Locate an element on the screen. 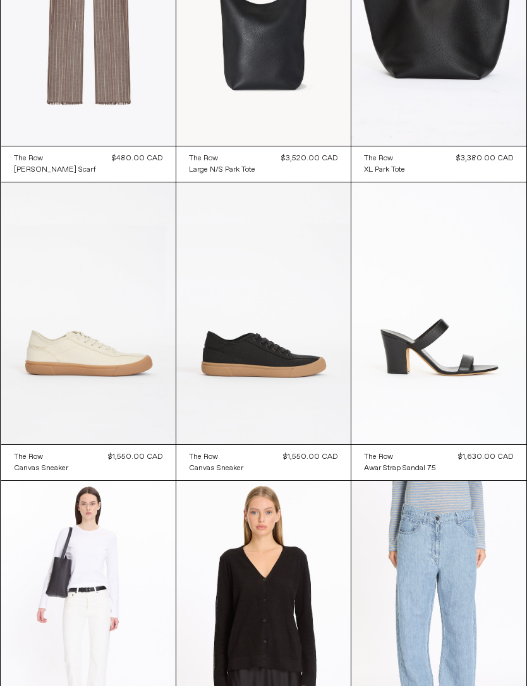 The width and height of the screenshot is (527, 686). div: Large N/S Park Tote is located at coordinates (222, 170).